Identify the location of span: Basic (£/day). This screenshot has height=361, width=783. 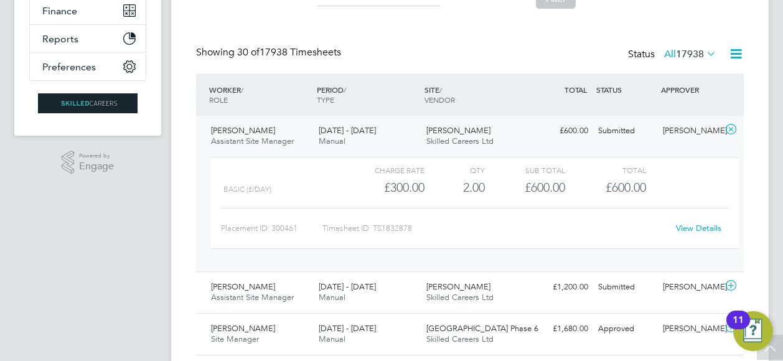
(247, 189).